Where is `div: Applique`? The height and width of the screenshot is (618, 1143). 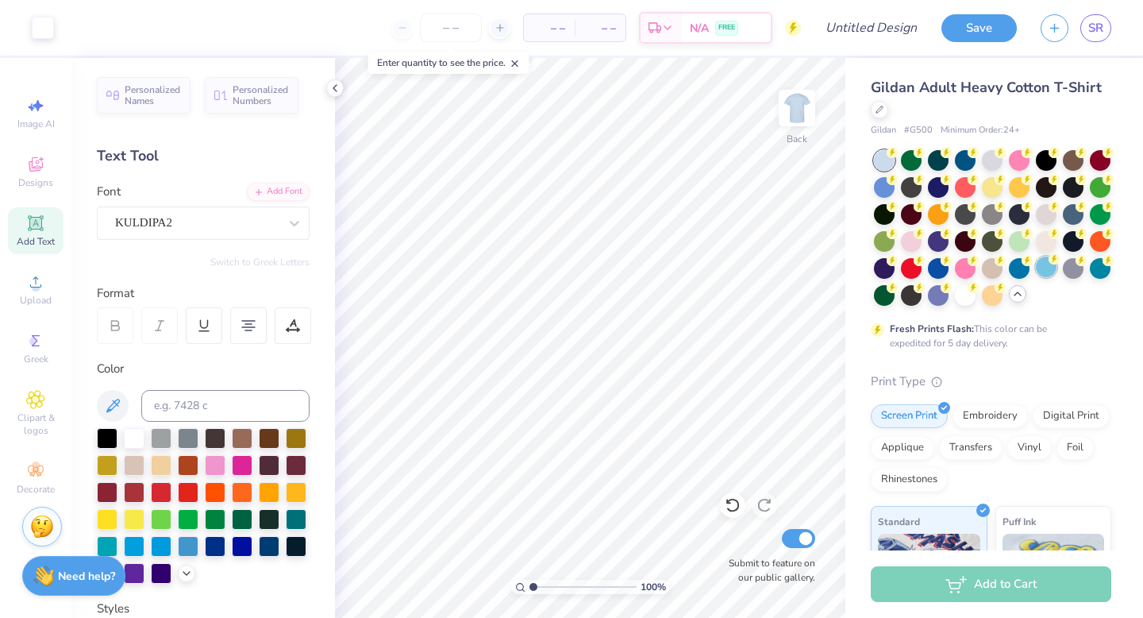
div: Applique is located at coordinates (903, 448).